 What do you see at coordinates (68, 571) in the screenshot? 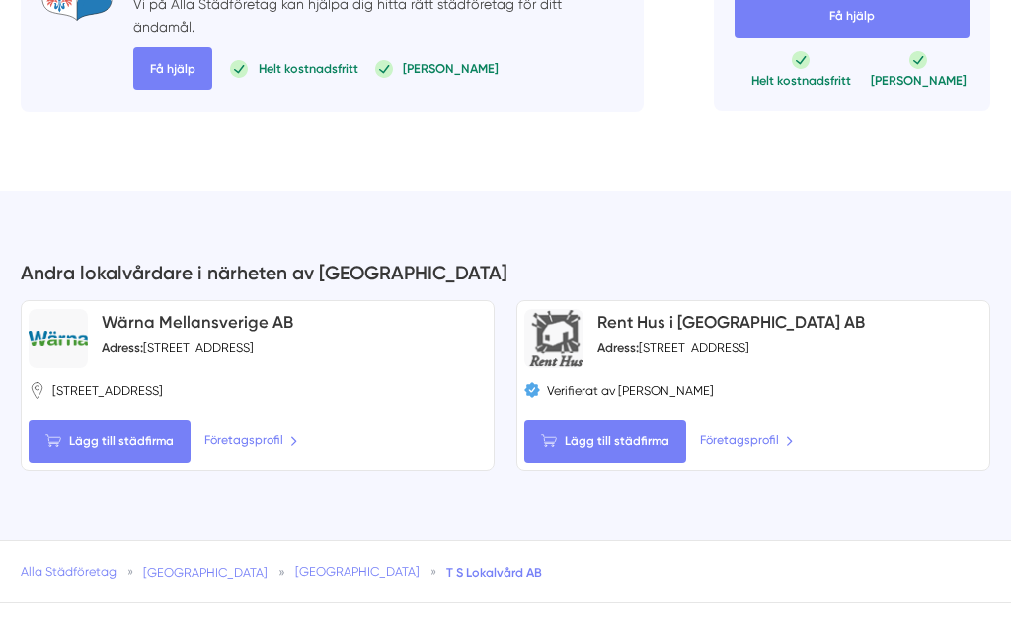
I see `span: Alla Städföretag` at bounding box center [68, 571].